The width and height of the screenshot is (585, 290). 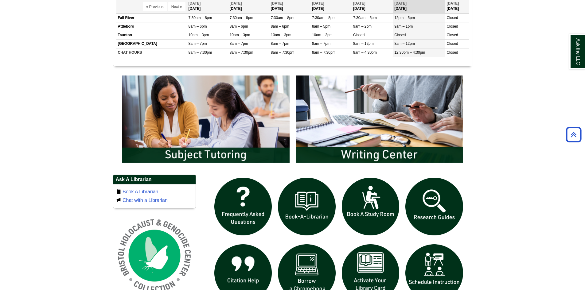 I want to click on img: Book a Librarian icon links to book a librarian web page, so click(x=307, y=207).